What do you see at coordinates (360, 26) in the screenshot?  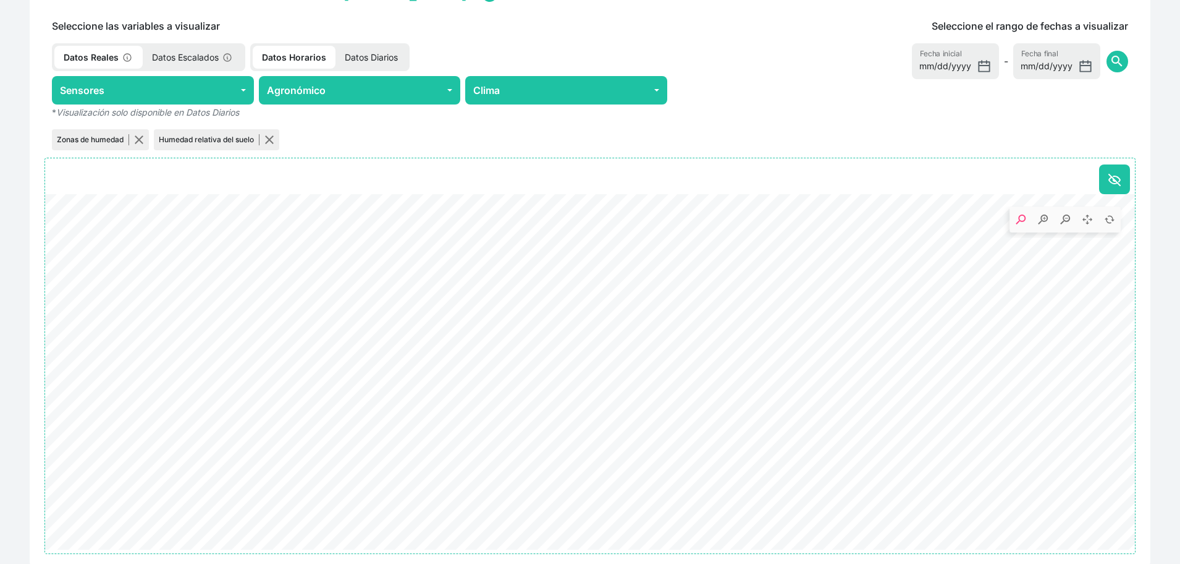 I see `p: Seleccione las variables a visualizar` at bounding box center [360, 26].